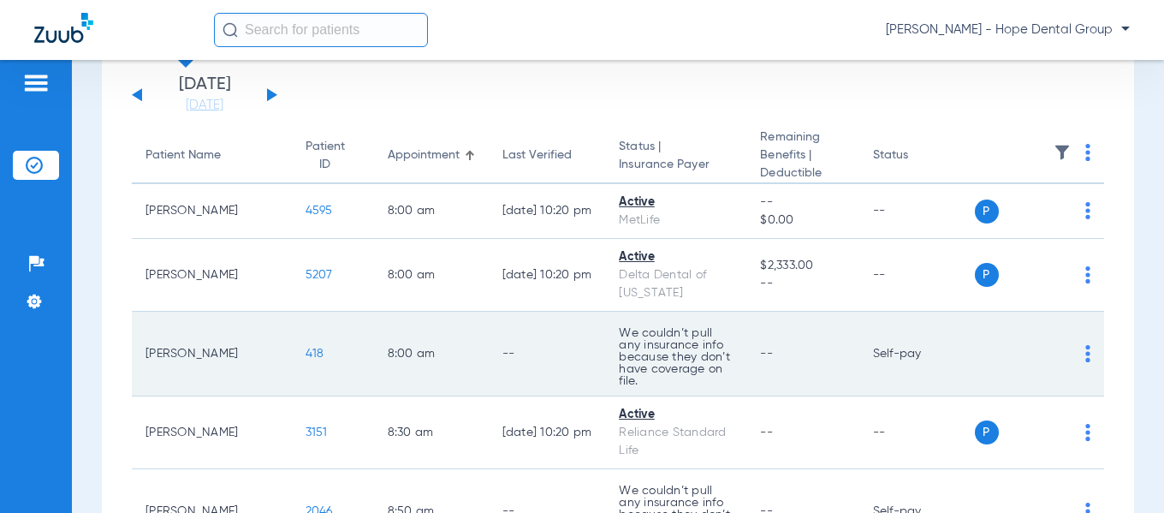  Describe the element at coordinates (431, 432) in the screenshot. I see `td: 8:30 AM` at that location.